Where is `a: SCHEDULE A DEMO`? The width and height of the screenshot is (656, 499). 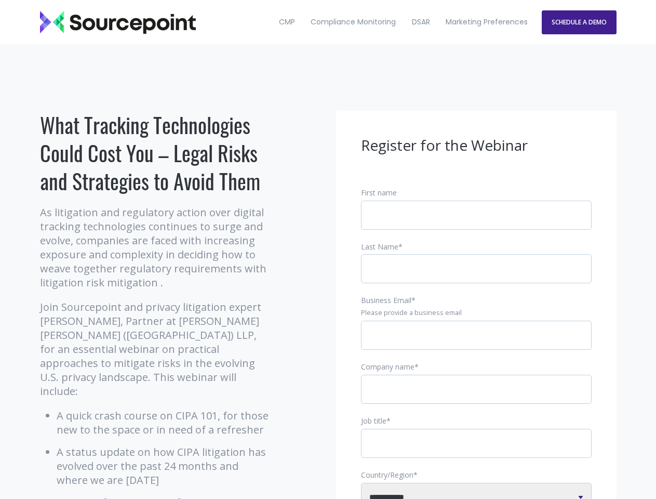 a: SCHEDULE A DEMO is located at coordinates (580, 22).